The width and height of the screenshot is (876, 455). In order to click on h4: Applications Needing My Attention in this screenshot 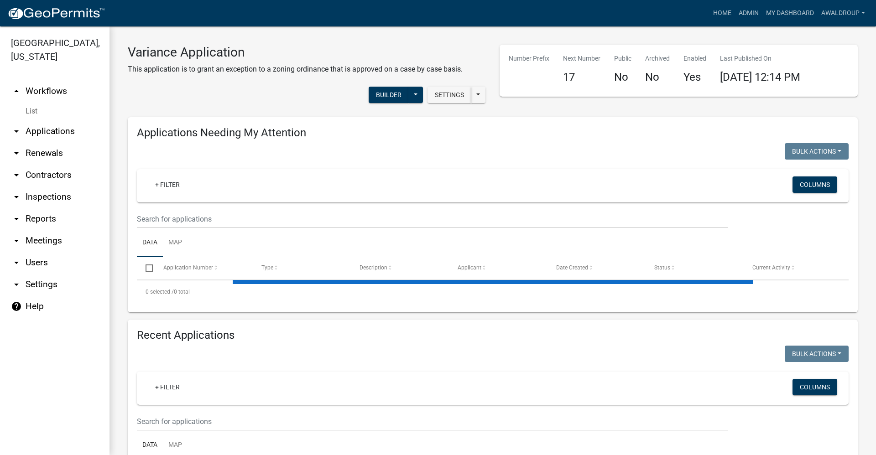, I will do `click(493, 133)`.